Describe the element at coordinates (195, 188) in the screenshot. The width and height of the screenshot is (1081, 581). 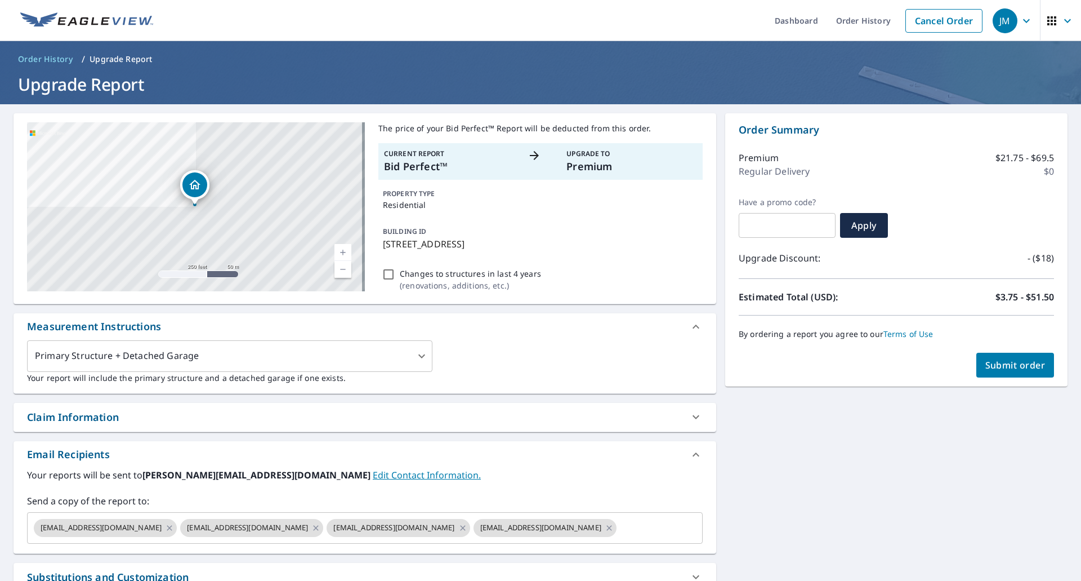
I see `div: Dropped pin, building 1, Residential property, 2310 Valley Wood Rd Akron, OH 44333` at that location.